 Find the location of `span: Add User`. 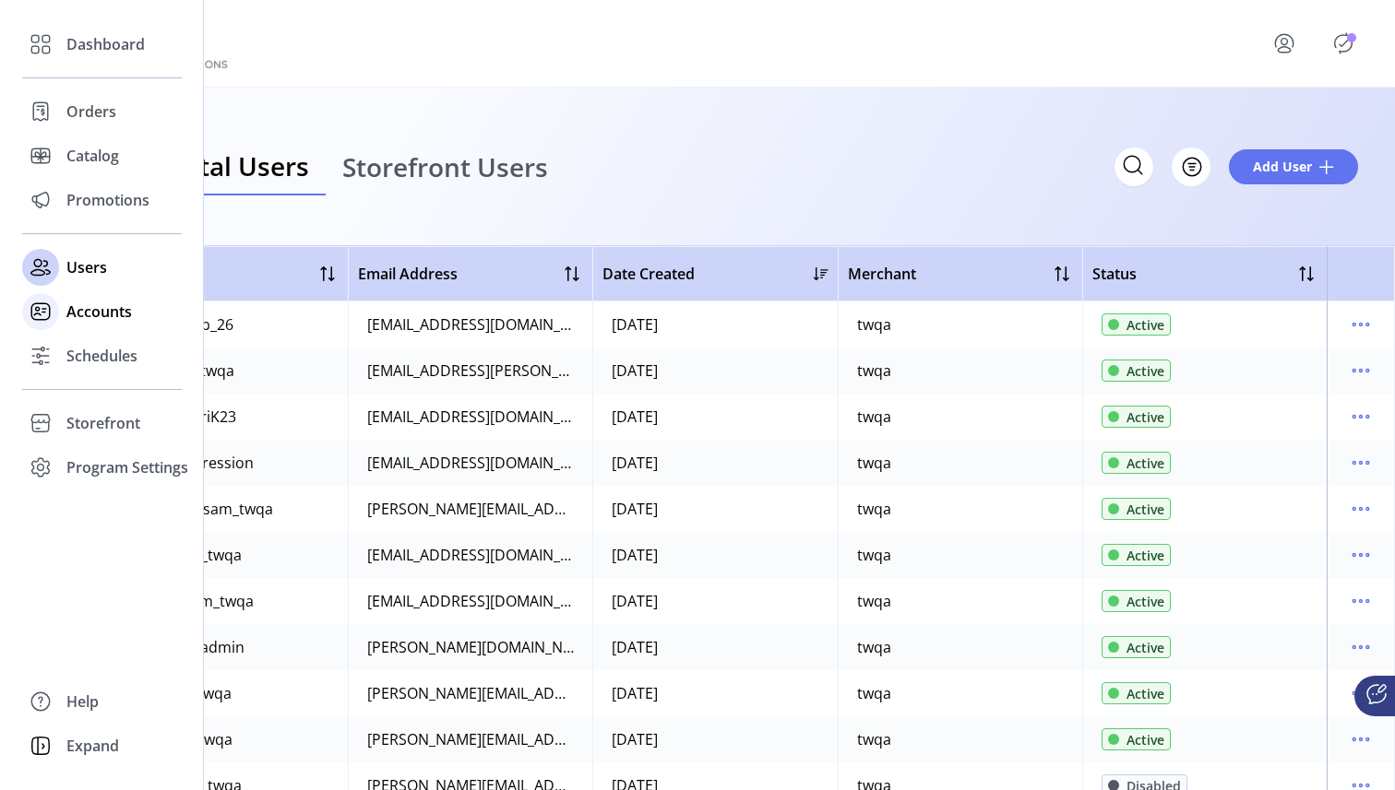

span: Add User is located at coordinates (1282, 166).